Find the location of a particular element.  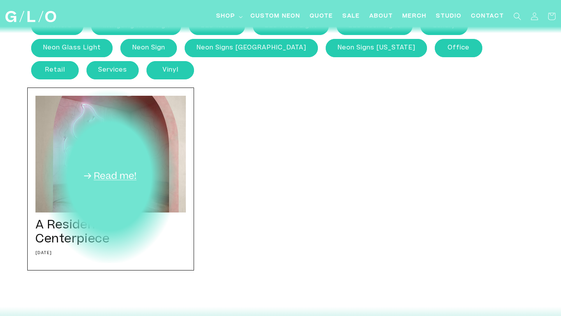

span: Merch is located at coordinates (414, 16).